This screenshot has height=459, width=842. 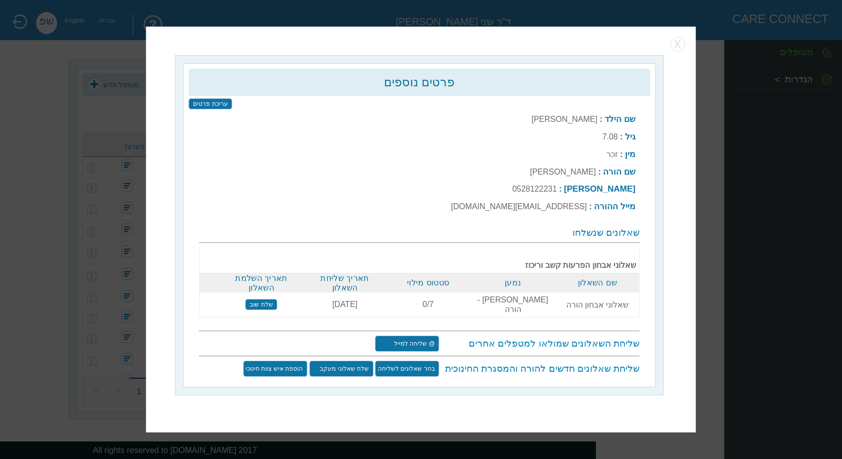 I want to click on th: תאריך השלמת השאלון, so click(x=261, y=282).